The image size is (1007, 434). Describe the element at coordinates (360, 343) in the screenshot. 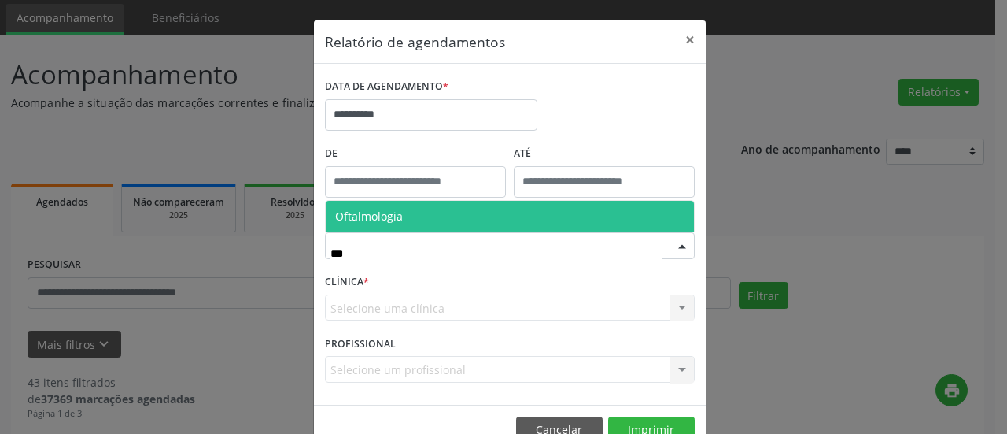

I see `label: PROFISSIONAL` at that location.